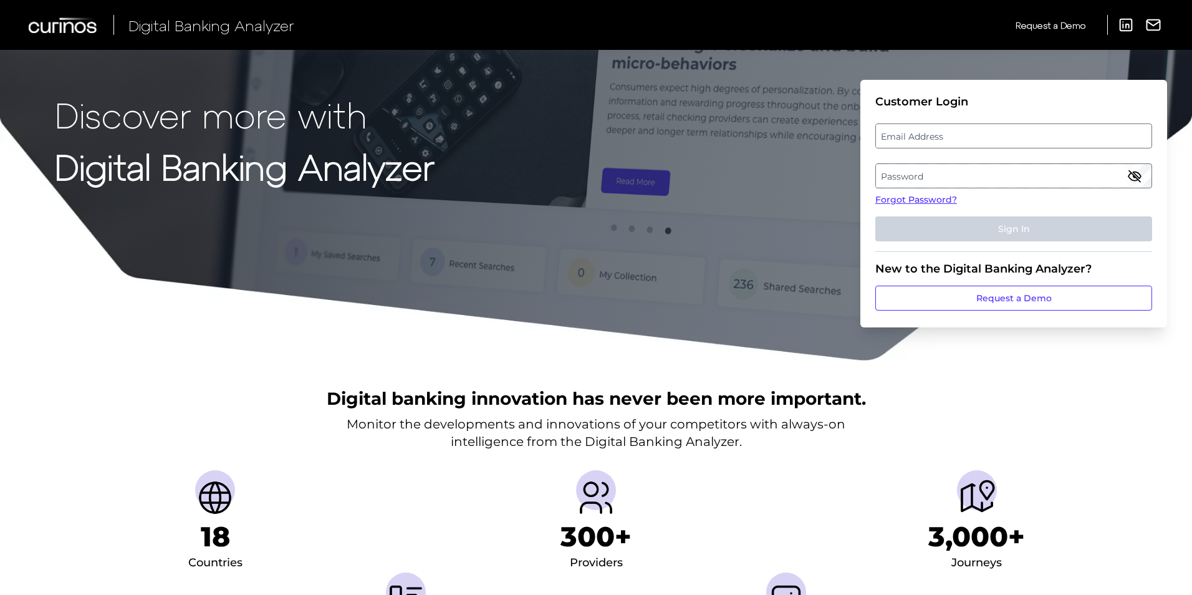  Describe the element at coordinates (976, 536) in the screenshot. I see `h1: 3,000+` at that location.